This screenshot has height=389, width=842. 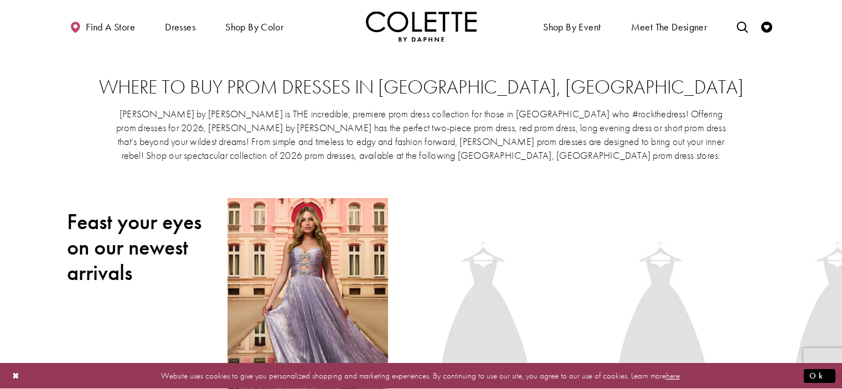 What do you see at coordinates (670, 27) in the screenshot?
I see `span: Meet the designer` at bounding box center [670, 27].